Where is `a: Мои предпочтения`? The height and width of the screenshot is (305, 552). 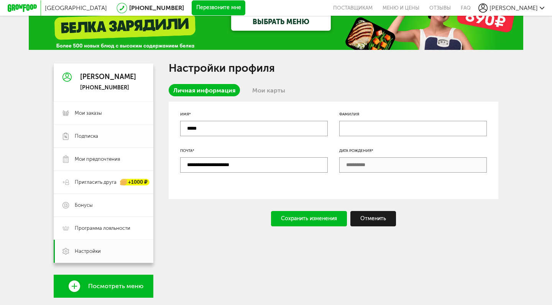
a: Мои предпочтения is located at coordinates (103, 159).